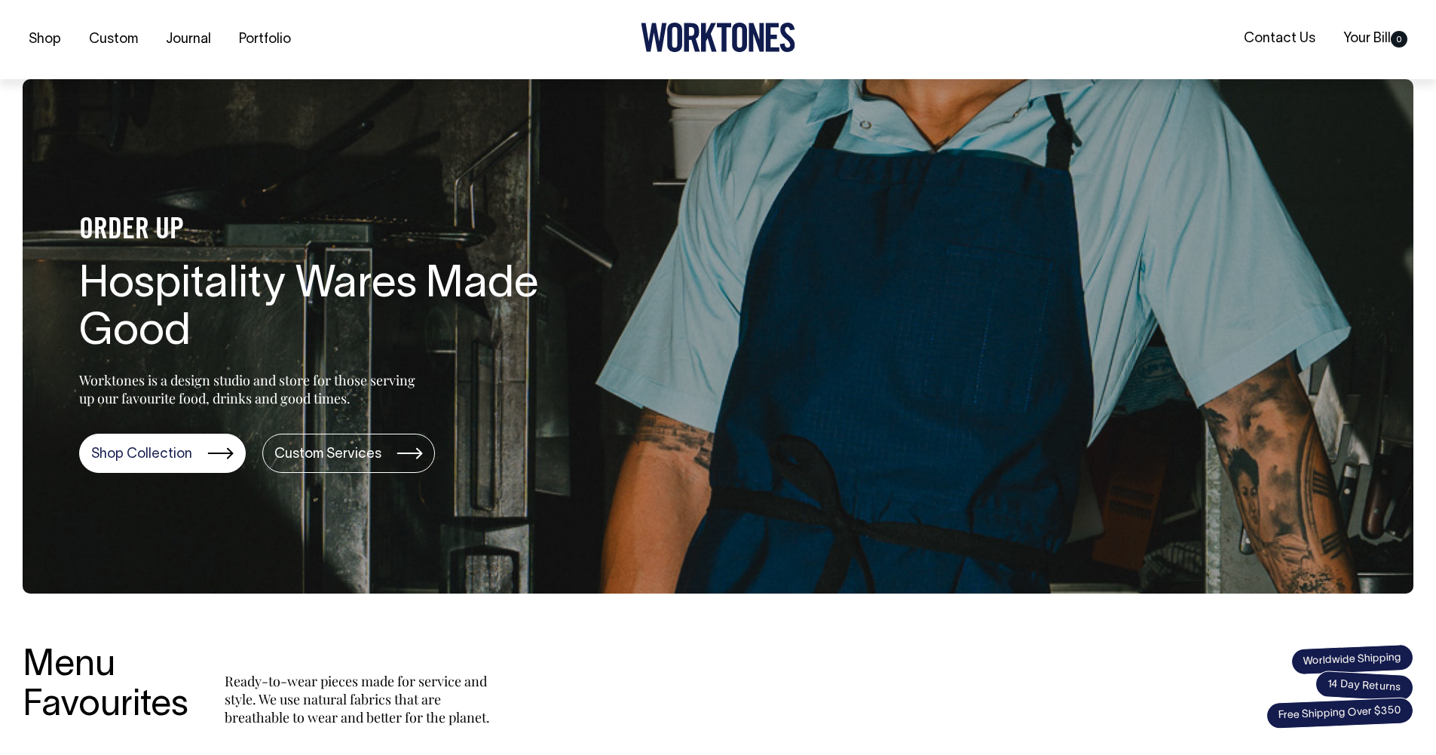  Describe the element at coordinates (1352, 659) in the screenshot. I see `span: Worldwide Shipping` at that location.